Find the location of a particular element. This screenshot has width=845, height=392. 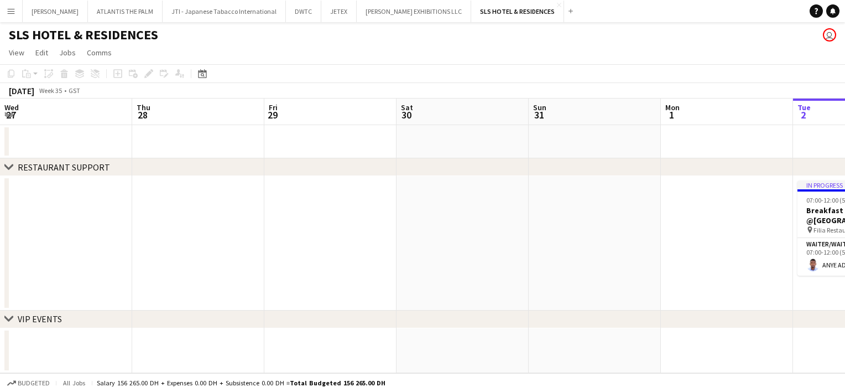

button: SLS HOTEL & RESIDENCES is located at coordinates (518, 11).